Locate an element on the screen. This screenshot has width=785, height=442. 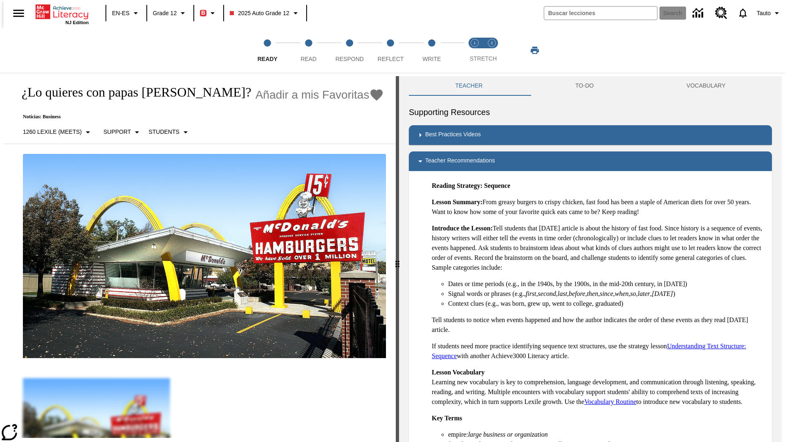
button: Grado: Grade 12, Elige un grado is located at coordinates (170, 13).